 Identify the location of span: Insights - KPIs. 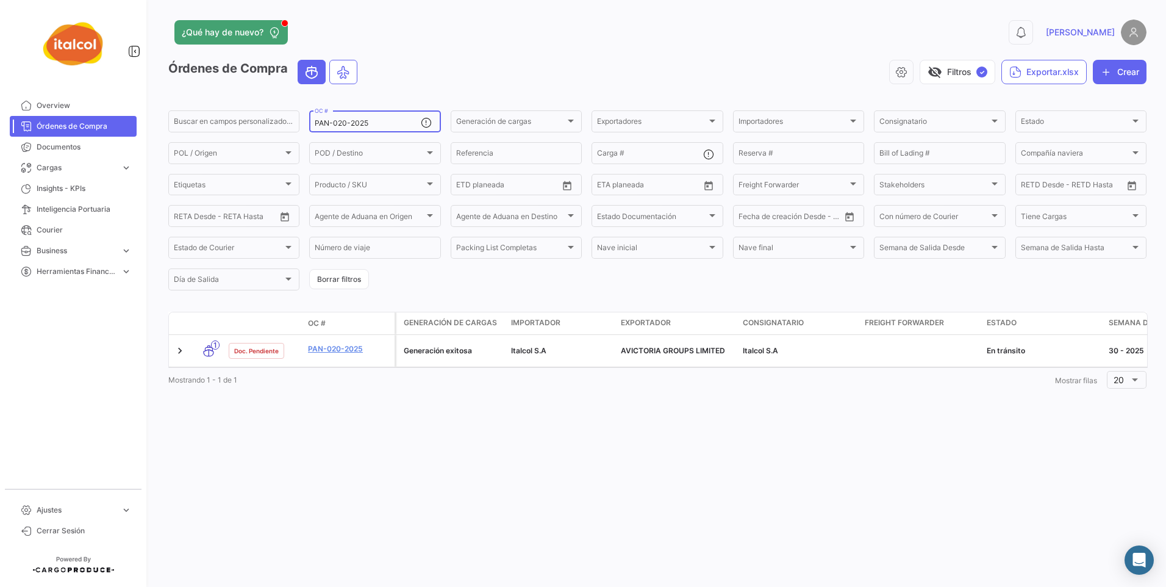
(84, 188).